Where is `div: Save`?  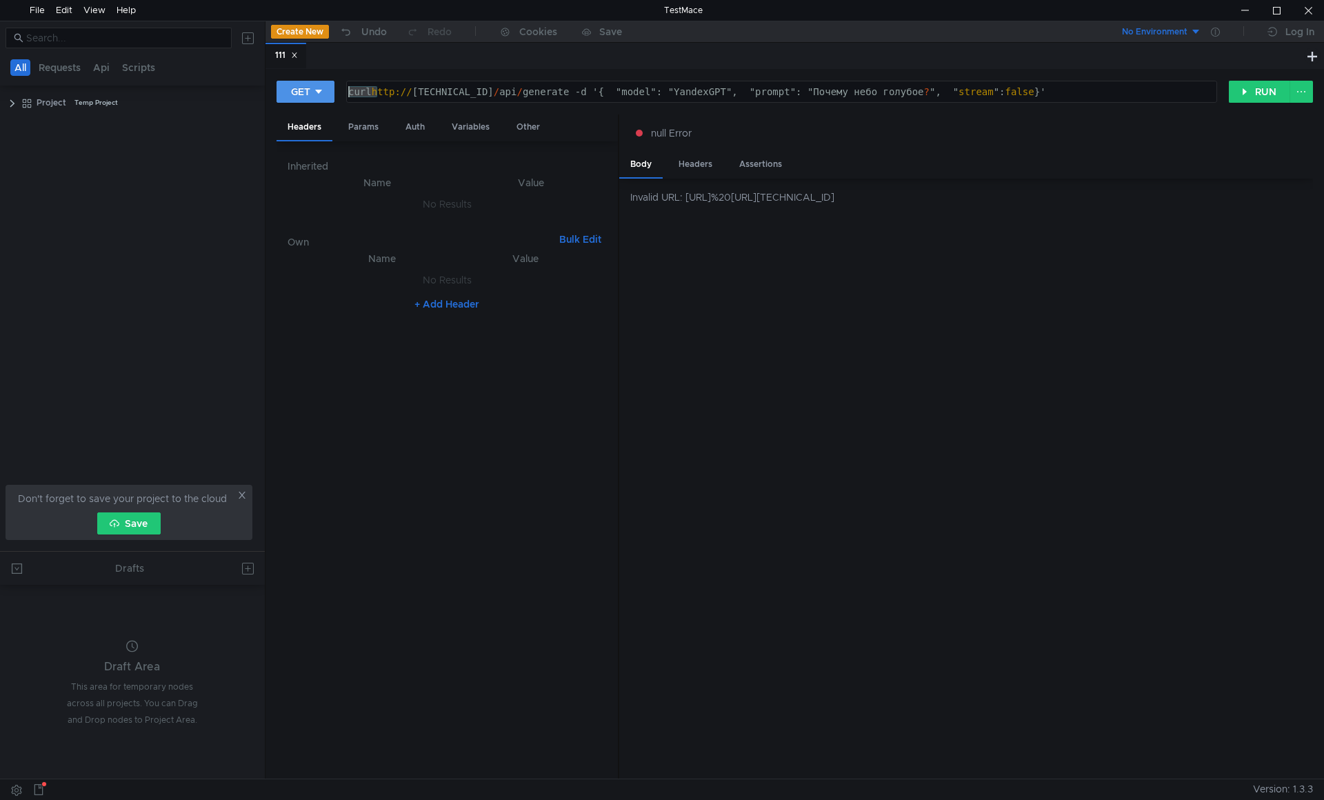
div: Save is located at coordinates (611, 32).